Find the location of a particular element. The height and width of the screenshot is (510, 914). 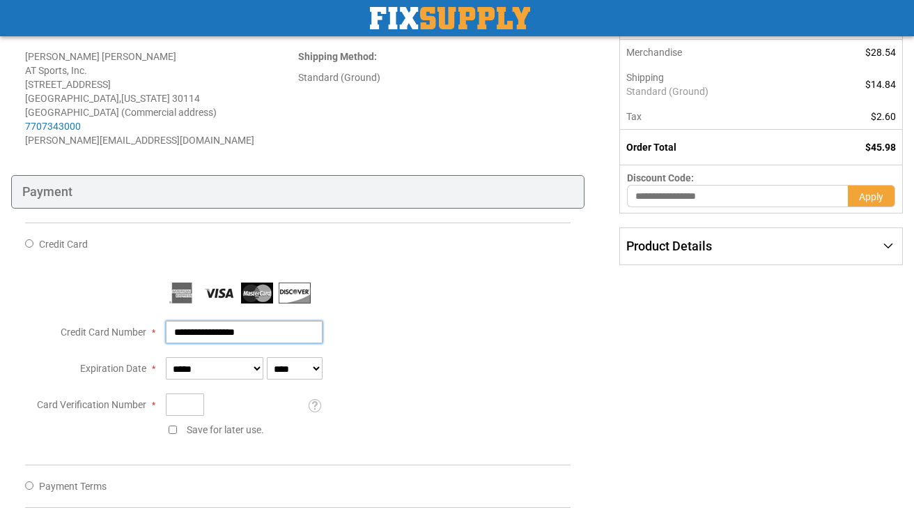

img: Fix Industrial Supply is located at coordinates (450, 18).